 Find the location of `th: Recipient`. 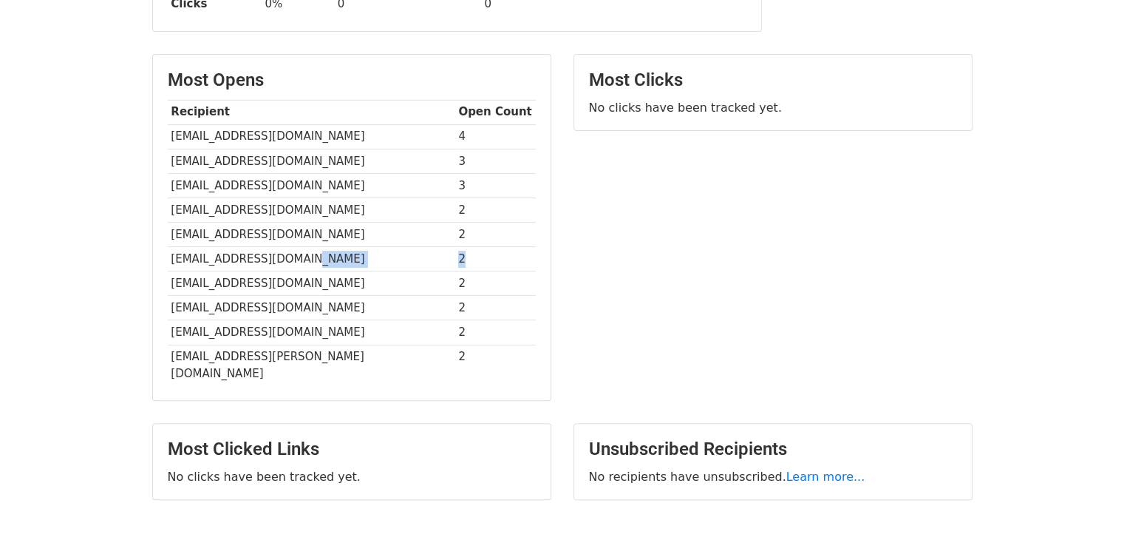

th: Recipient is located at coordinates (311, 112).